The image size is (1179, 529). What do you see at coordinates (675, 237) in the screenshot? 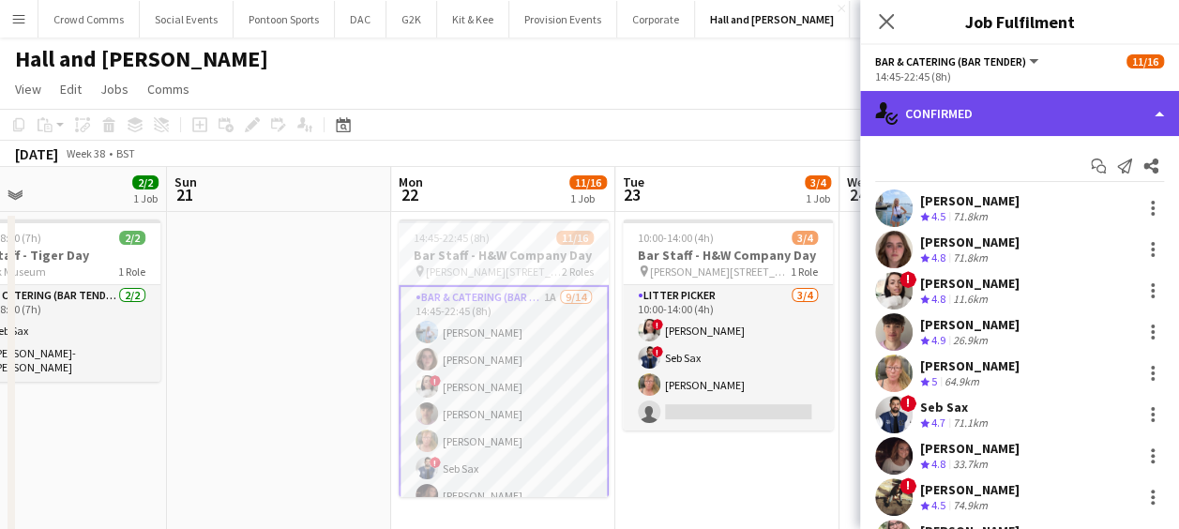
I see `span: 10:00-14:00 (4h)` at bounding box center [675, 237].